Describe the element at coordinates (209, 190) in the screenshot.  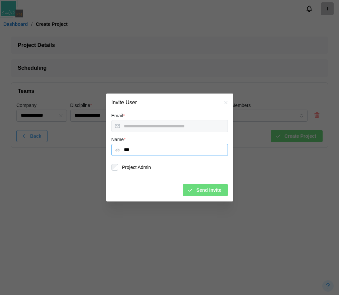
I see `span: Send Invite` at that location.